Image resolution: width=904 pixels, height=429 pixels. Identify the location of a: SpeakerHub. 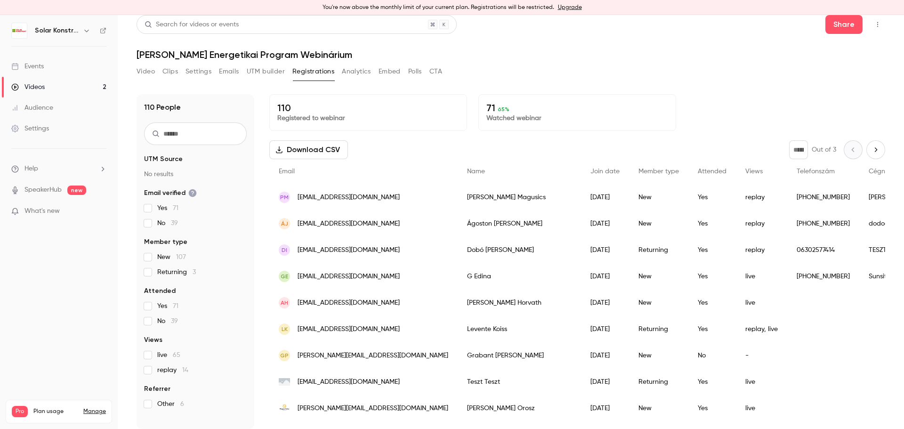
(43, 190).